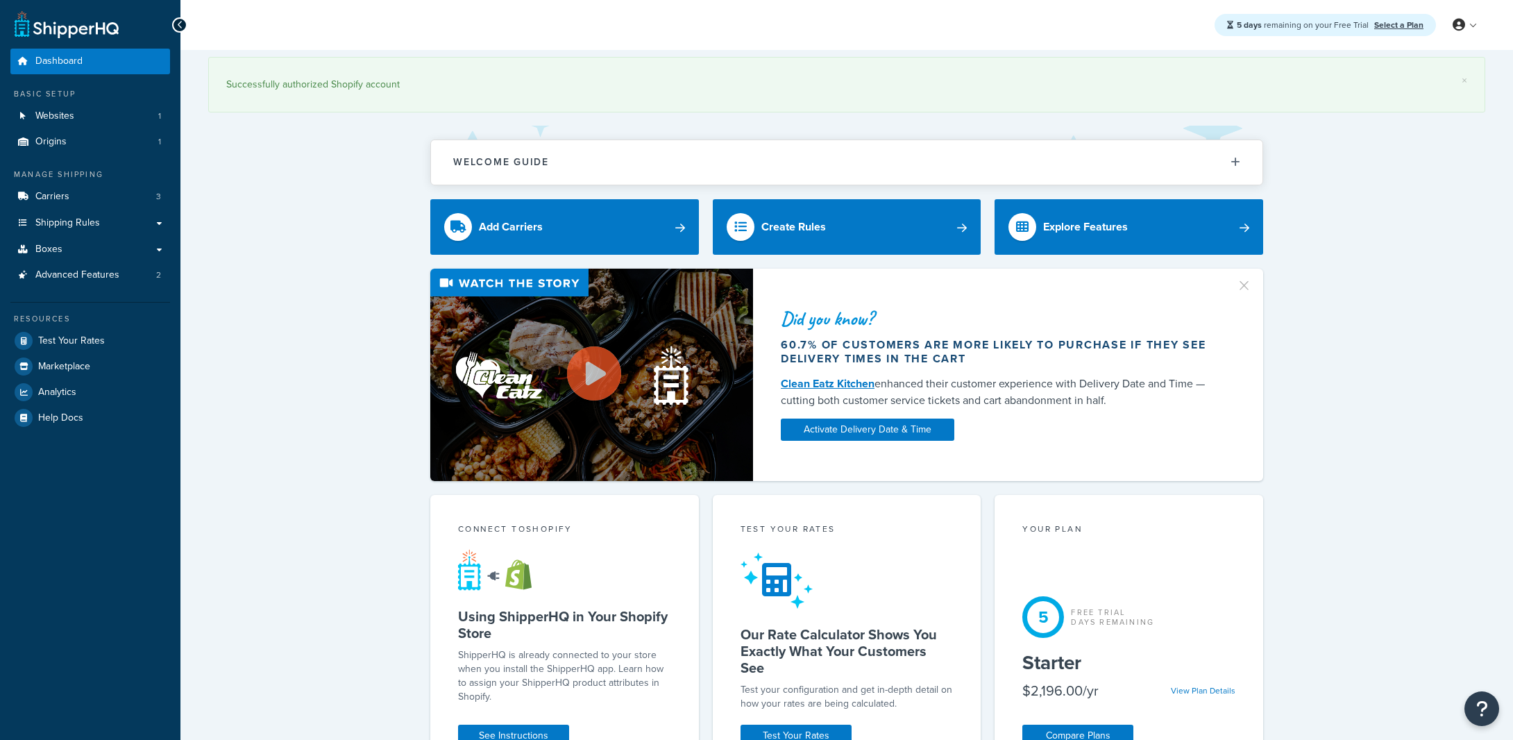  What do you see at coordinates (1000, 319) in the screenshot?
I see `div: Did you know?` at bounding box center [1000, 319].